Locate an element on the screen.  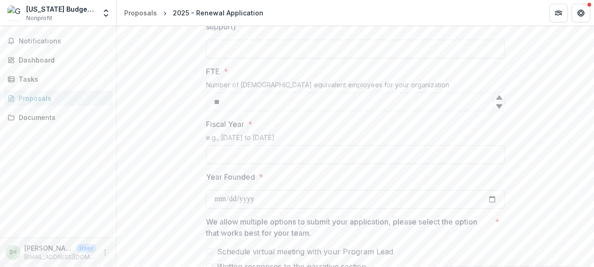
button: Notifications is located at coordinates (58, 41).